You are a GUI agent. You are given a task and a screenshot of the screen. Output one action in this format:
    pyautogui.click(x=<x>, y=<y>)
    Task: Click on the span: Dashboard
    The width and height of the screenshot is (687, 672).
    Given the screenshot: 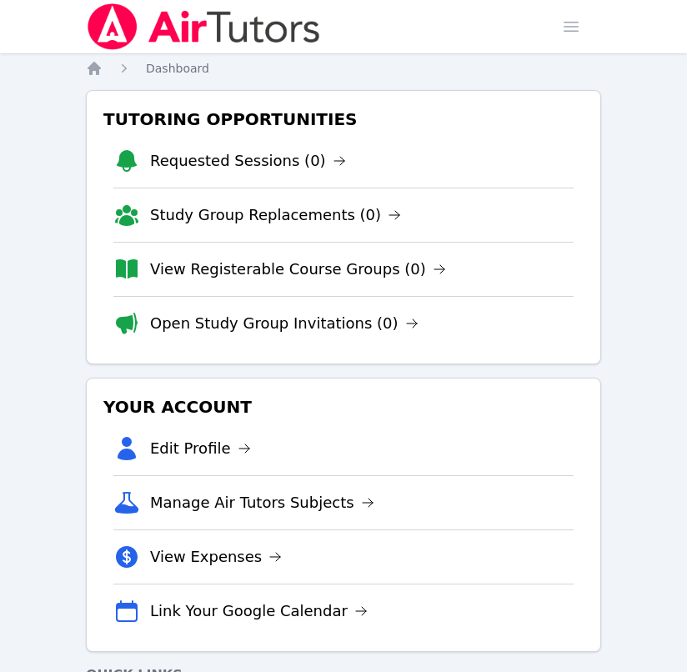 What is the action you would take?
    pyautogui.click(x=178, y=68)
    